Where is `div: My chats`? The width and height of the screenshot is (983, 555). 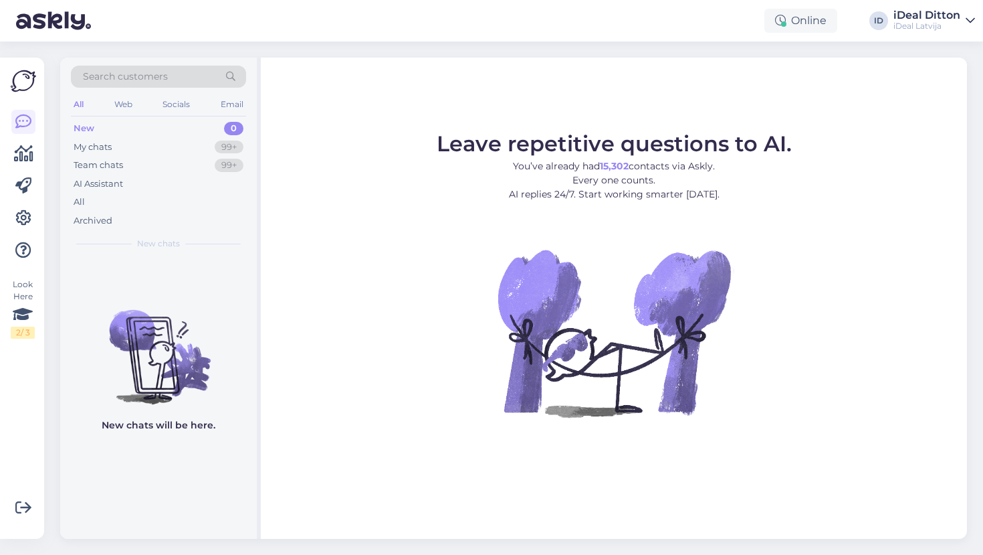
div: My chats is located at coordinates (92, 147).